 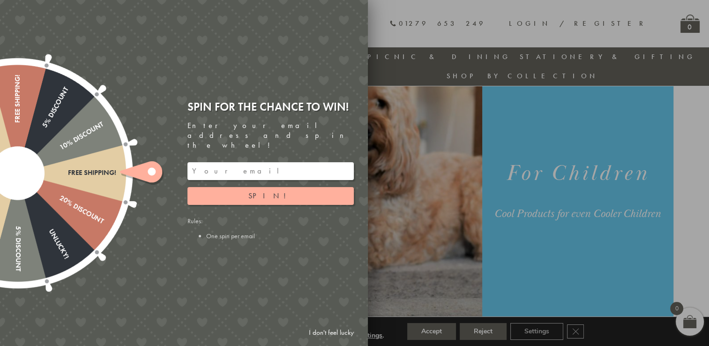 What do you see at coordinates (271, 136) in the screenshot?
I see `div: Enter your email address and spin the wheel!` at bounding box center [271, 136].